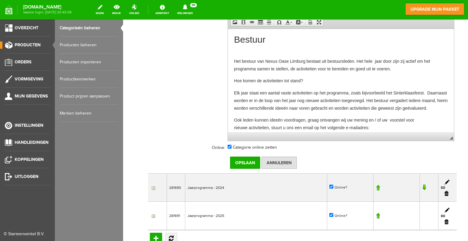  I want to click on p: Het bestuur van Nexus Oase Limburg bestaat uit bestuursleden. Het hele jaar door zijn zij actief ..., so click(113, 36).